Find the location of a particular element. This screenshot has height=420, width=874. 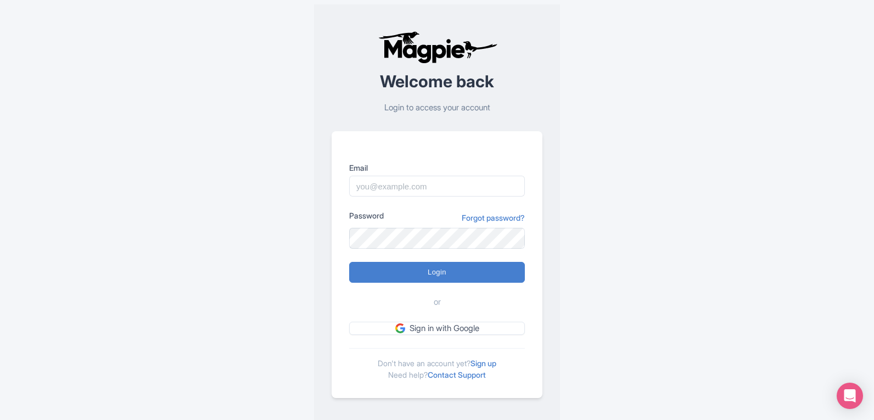

p: Login to access your account is located at coordinates (437, 108).